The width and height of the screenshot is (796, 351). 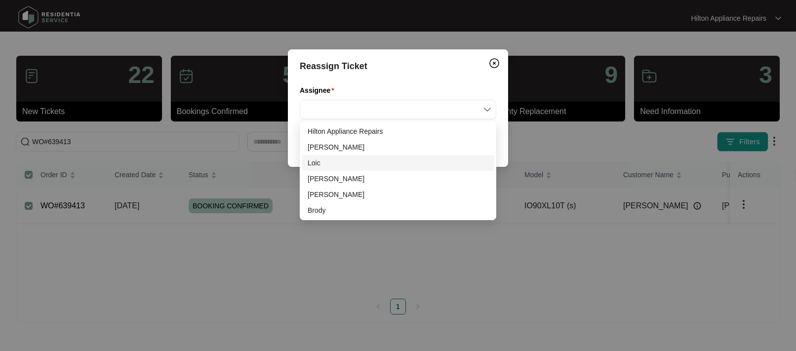 I want to click on label: Assignee, so click(x=319, y=90).